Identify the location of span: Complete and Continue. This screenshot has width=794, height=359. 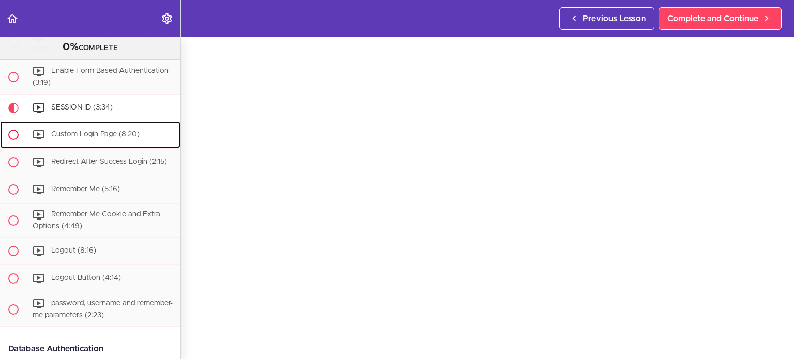
(713, 19).